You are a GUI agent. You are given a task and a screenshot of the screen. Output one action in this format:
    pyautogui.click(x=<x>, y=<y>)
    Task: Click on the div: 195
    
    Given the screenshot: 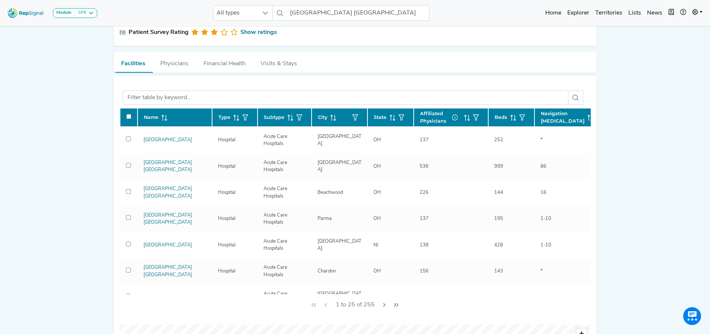 What is the action you would take?
    pyautogui.click(x=499, y=218)
    